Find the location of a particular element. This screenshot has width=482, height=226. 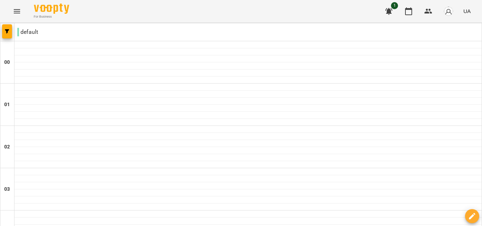

span: For Business is located at coordinates (51, 17).